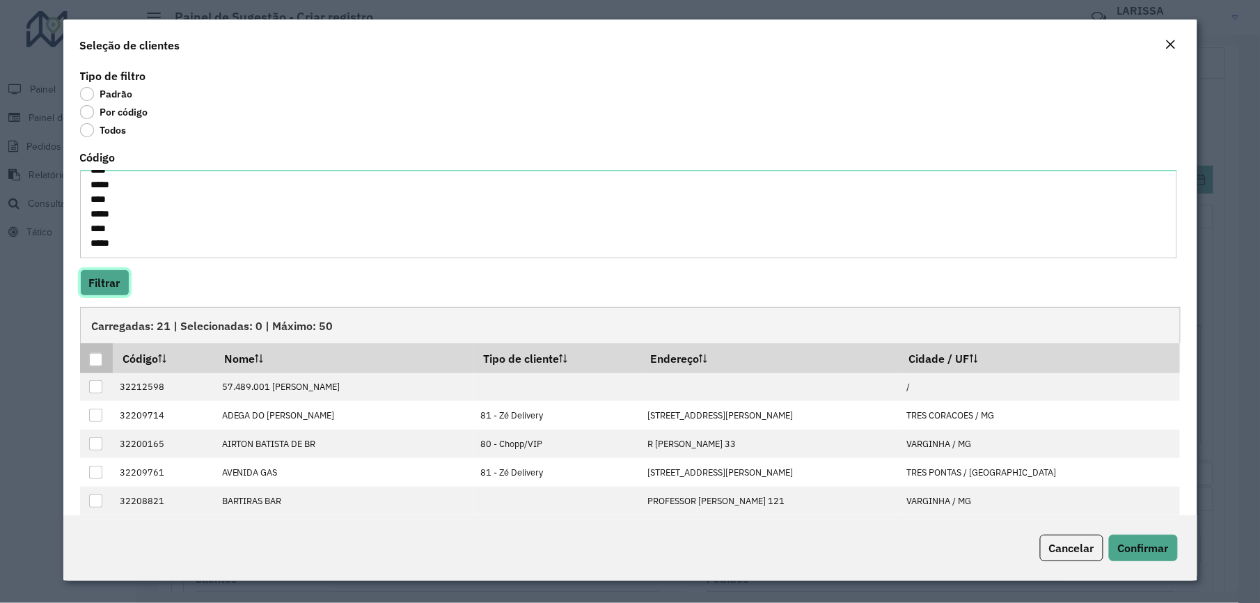 The image size is (1260, 603). I want to click on th: Código, so click(164, 358).